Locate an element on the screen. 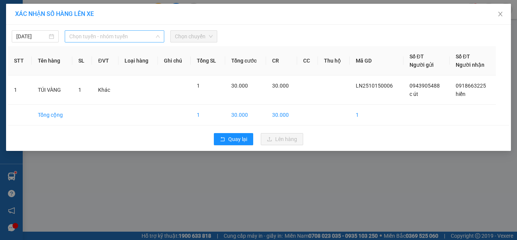 This screenshot has height=240, width=517. span: XÁC NHẬN SỐ HÀNG LÊN XE is located at coordinates (54, 14).